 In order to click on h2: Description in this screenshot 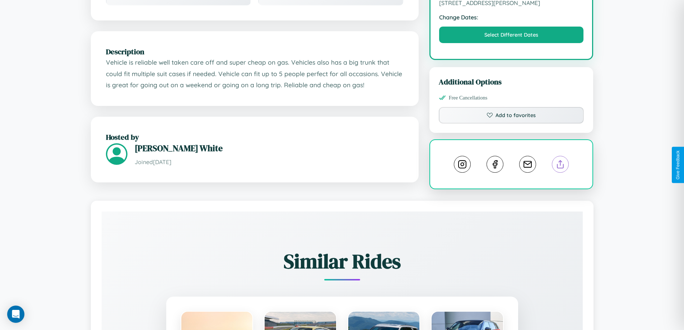, I will do `click(255, 51)`.